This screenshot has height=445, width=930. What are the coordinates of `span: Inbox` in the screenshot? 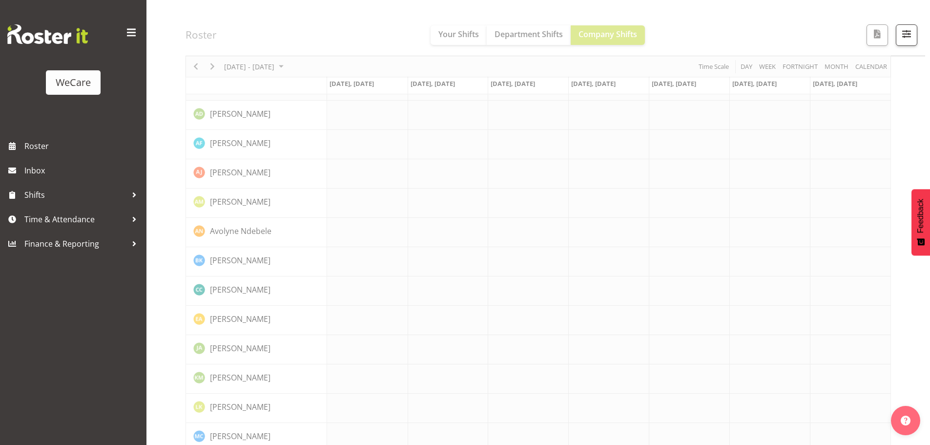 It's located at (83, 170).